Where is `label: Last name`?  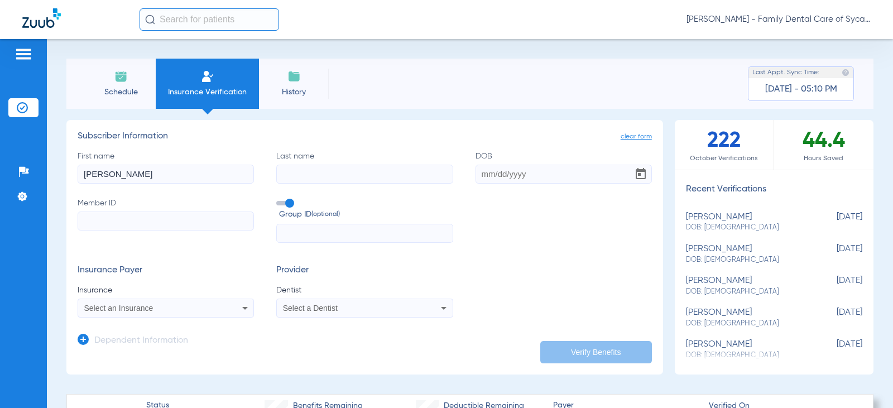 label: Last name is located at coordinates (364, 167).